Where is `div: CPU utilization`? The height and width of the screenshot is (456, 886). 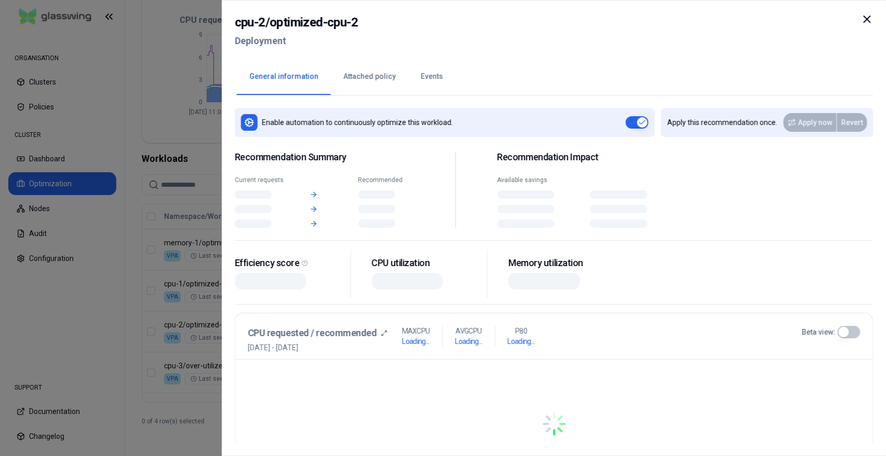 div: CPU utilization is located at coordinates (424, 263).